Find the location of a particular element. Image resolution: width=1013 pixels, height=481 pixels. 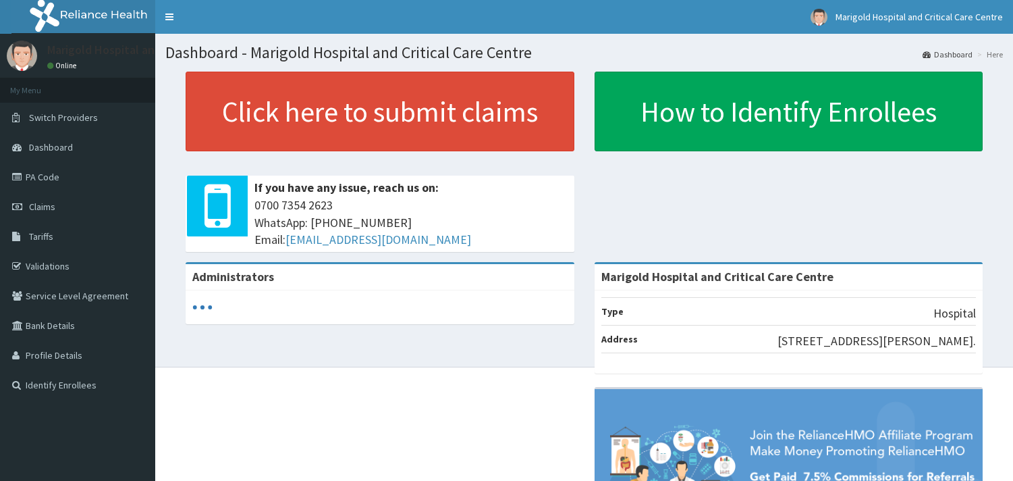

a: How to Identify Enrollees is located at coordinates (789, 111).